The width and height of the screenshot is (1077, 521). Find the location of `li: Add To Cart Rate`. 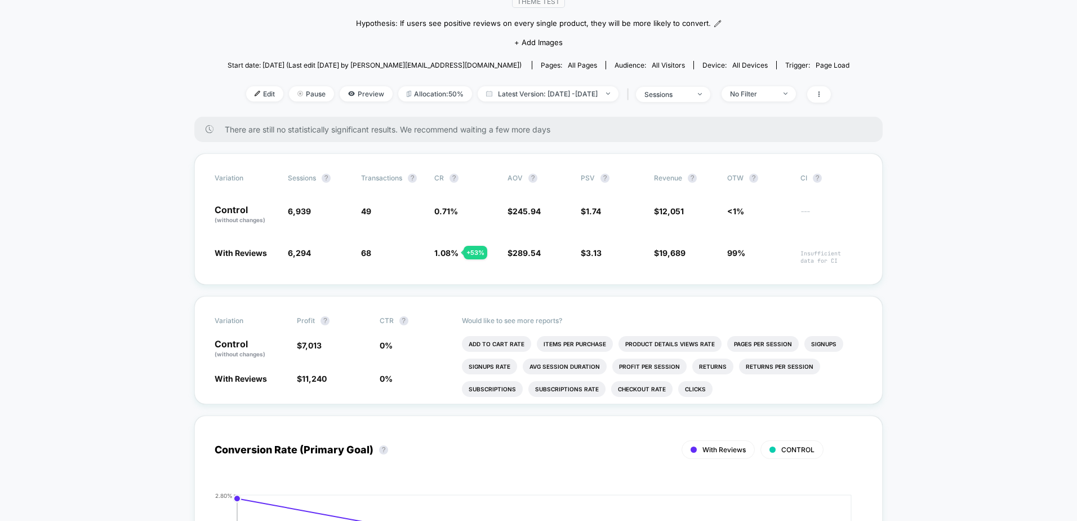

li: Add To Cart Rate is located at coordinates (496, 344).